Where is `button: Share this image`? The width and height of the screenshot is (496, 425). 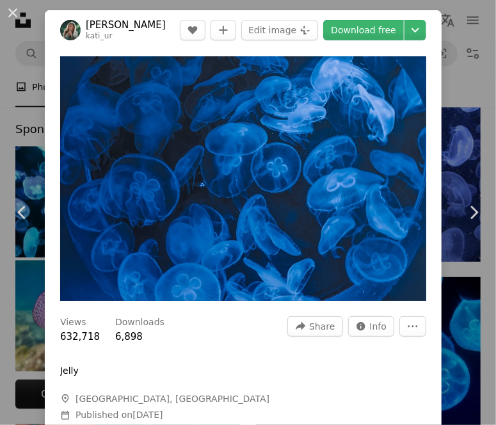 button: Share this image is located at coordinates (315, 327).